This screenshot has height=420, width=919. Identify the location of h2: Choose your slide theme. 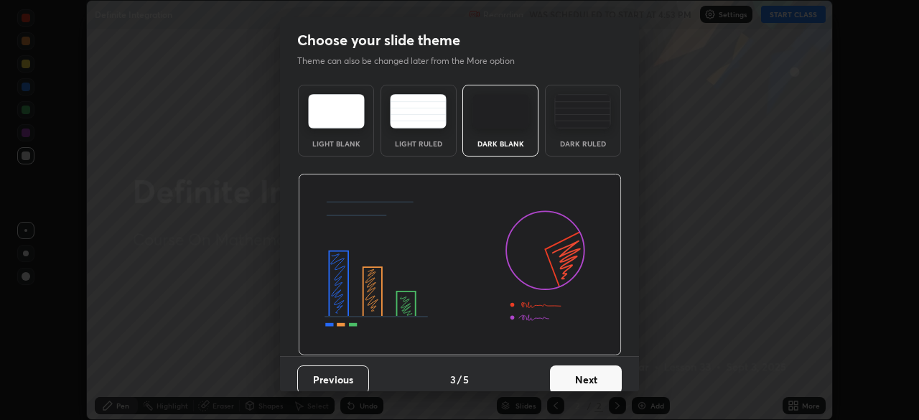
(378, 40).